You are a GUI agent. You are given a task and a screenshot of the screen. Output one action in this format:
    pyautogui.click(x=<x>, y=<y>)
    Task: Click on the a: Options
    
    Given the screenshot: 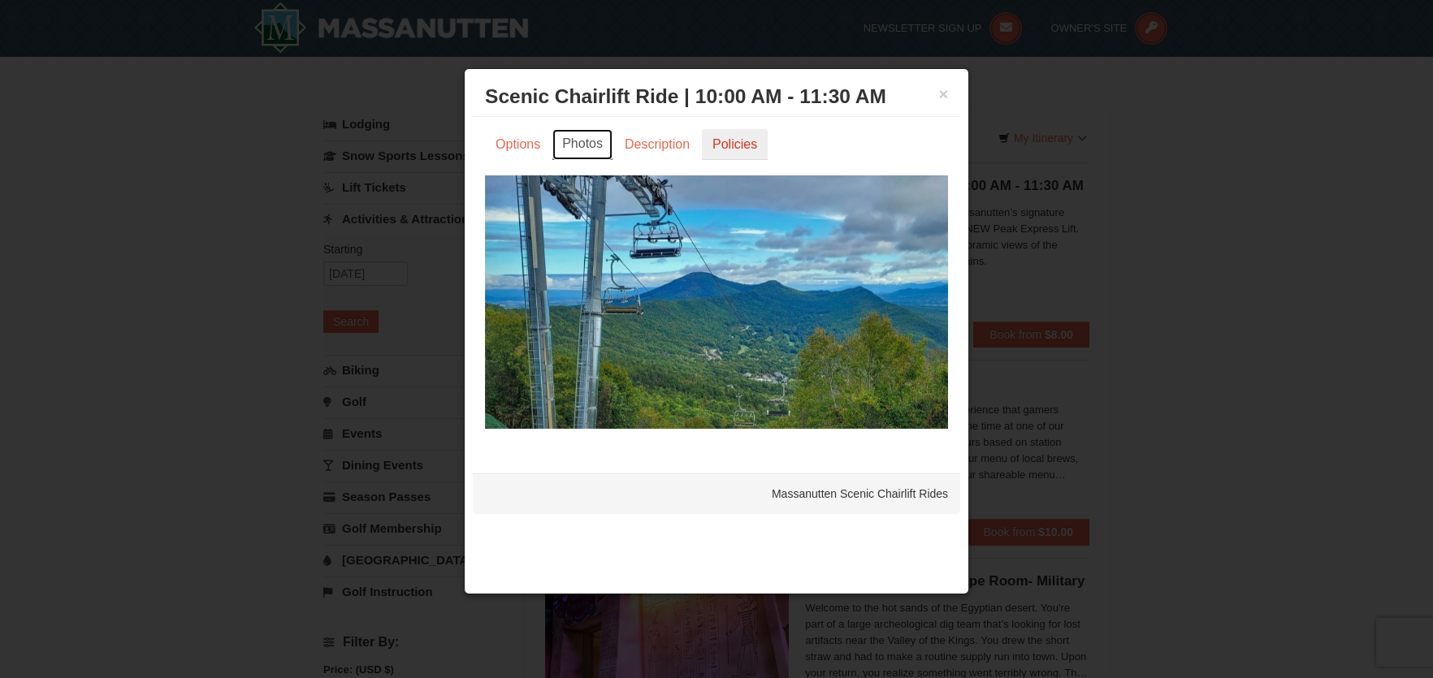 What is the action you would take?
    pyautogui.click(x=517, y=145)
    